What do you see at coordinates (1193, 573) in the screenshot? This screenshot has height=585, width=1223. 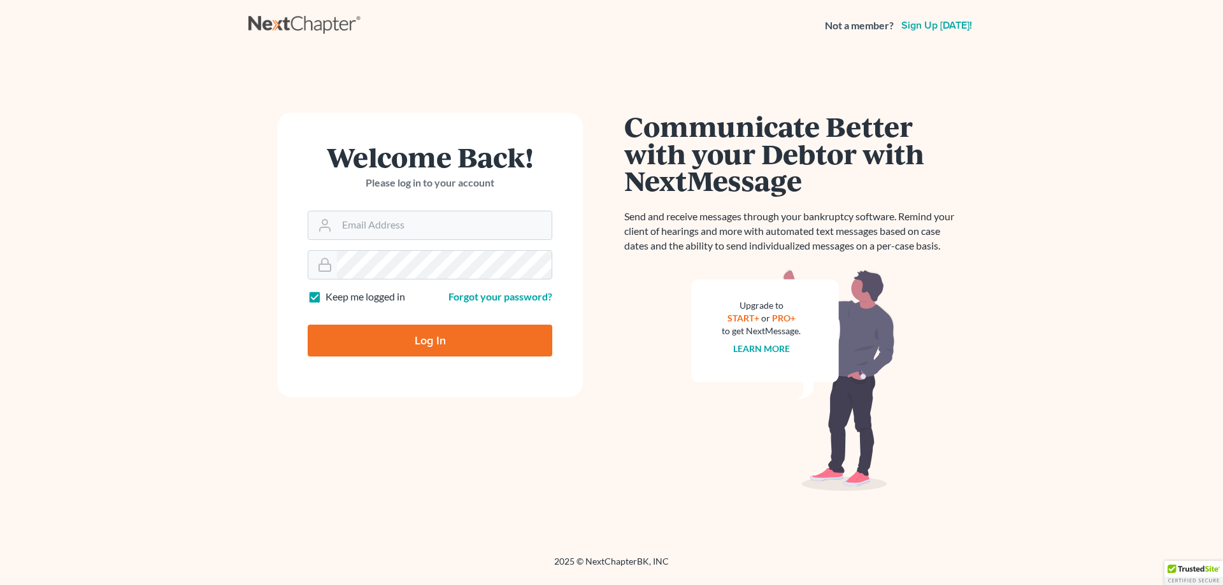 I see `div: TrustedSite Certified` at bounding box center [1193, 573].